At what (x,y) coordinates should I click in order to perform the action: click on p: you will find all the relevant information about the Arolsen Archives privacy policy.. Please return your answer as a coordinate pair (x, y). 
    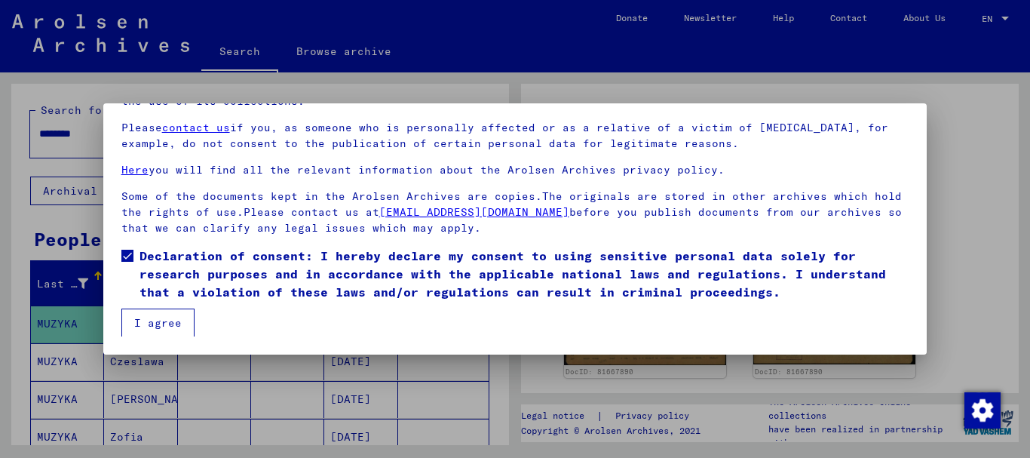
    Looking at the image, I should click on (515, 170).